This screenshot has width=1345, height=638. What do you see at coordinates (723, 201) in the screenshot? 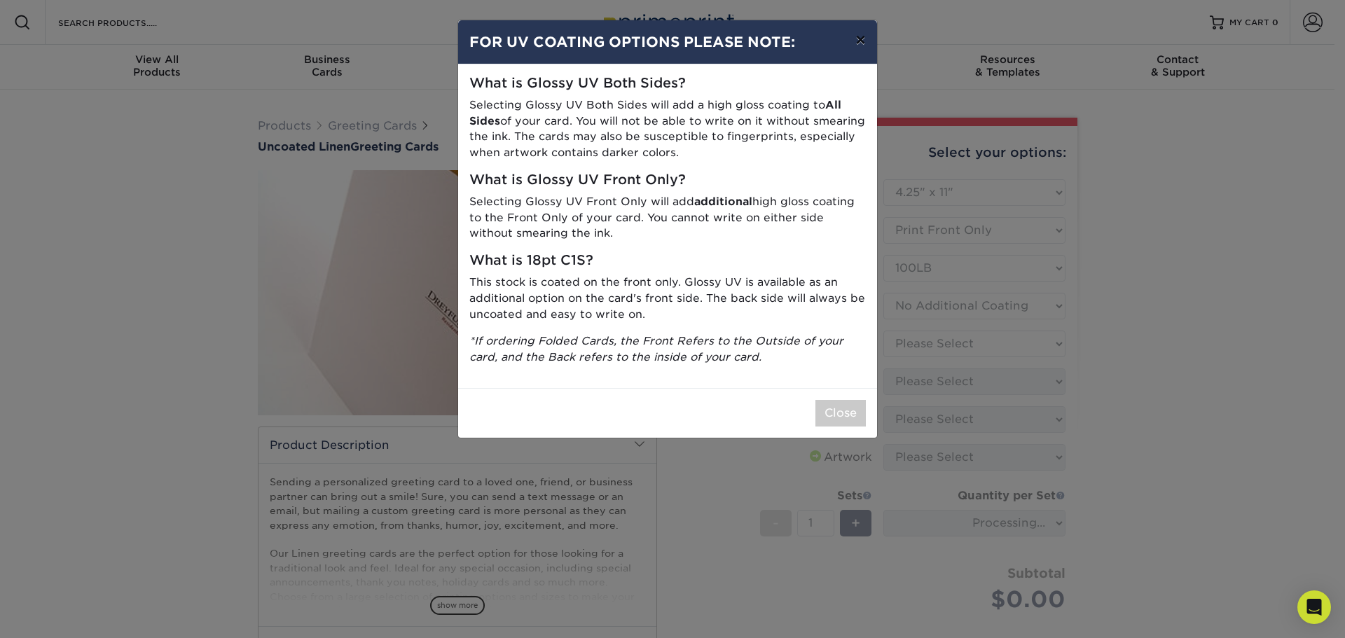
I see `strong: additional` at bounding box center [723, 201].